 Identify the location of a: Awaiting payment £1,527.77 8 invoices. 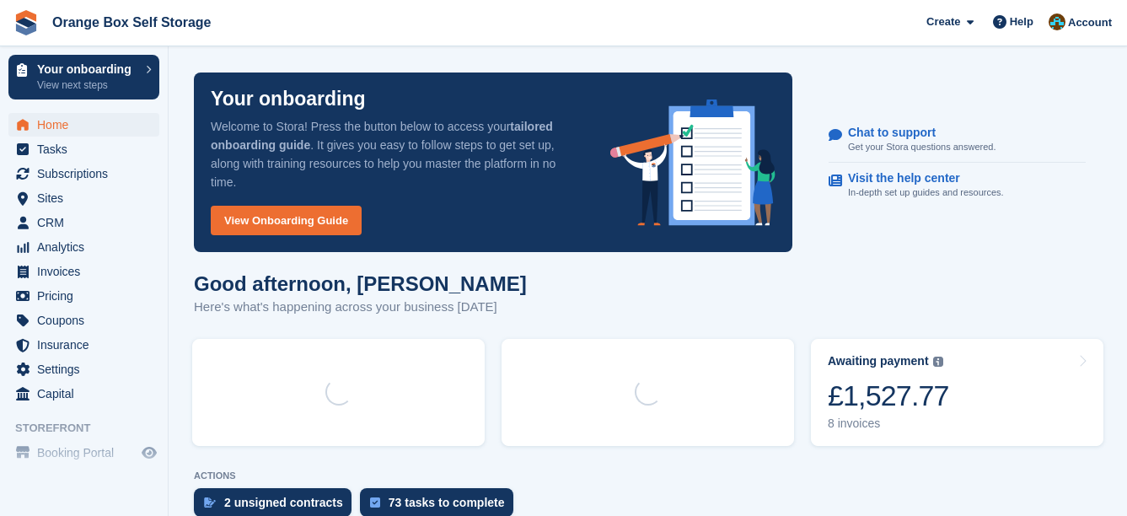
(956, 392).